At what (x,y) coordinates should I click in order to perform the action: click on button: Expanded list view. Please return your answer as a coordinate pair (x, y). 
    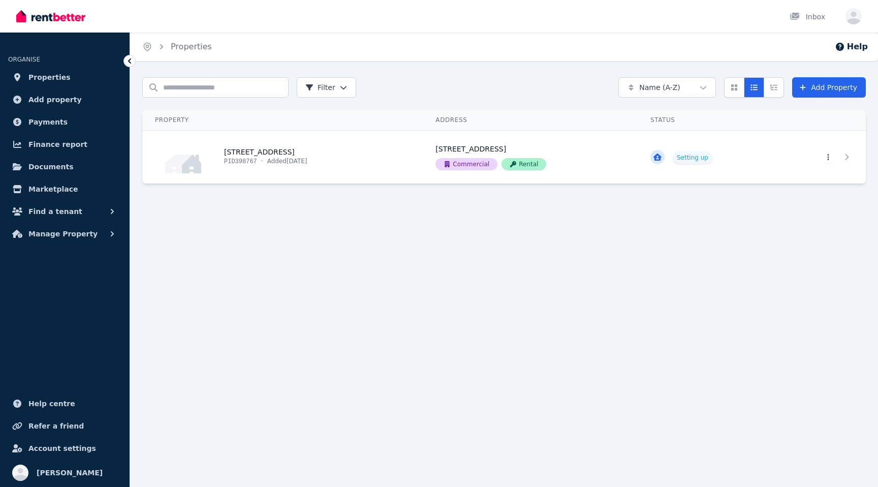
    Looking at the image, I should click on (774, 87).